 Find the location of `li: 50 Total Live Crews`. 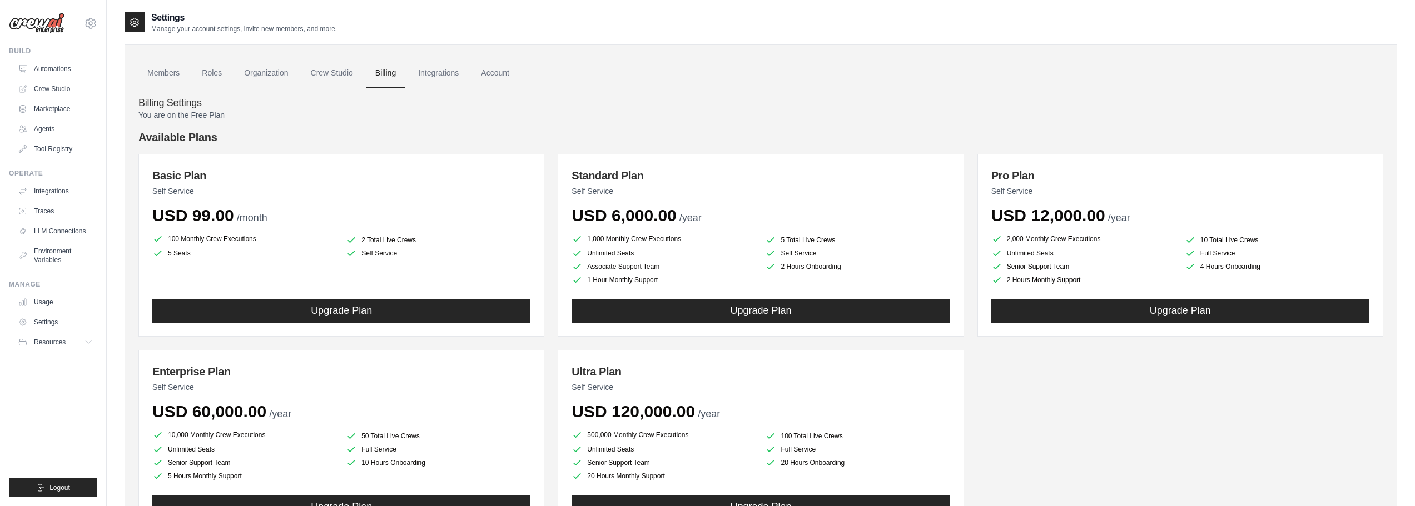

li: 50 Total Live Crews is located at coordinates (438, 436).